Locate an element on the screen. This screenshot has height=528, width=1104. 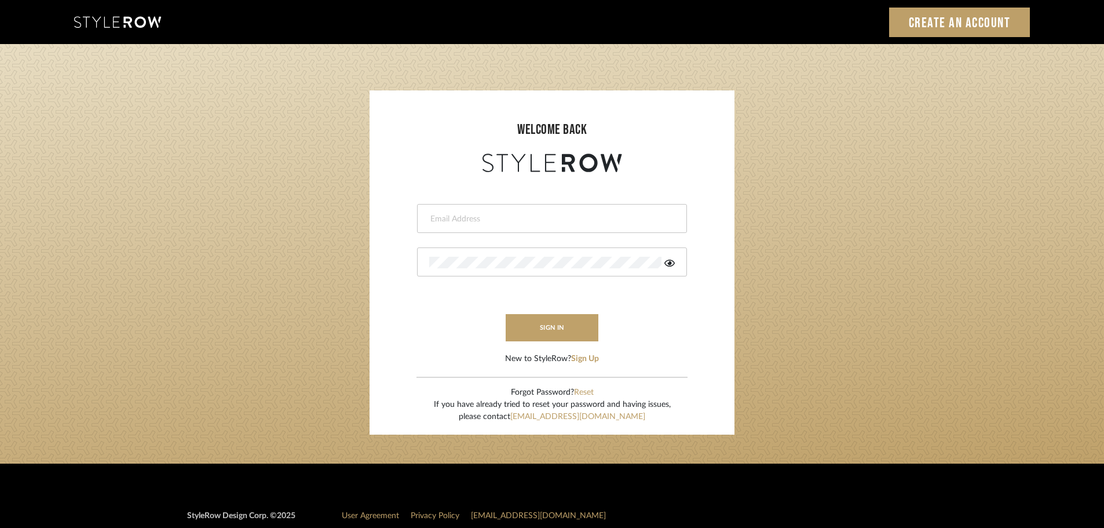
a: Privacy Policy is located at coordinates (435, 515).